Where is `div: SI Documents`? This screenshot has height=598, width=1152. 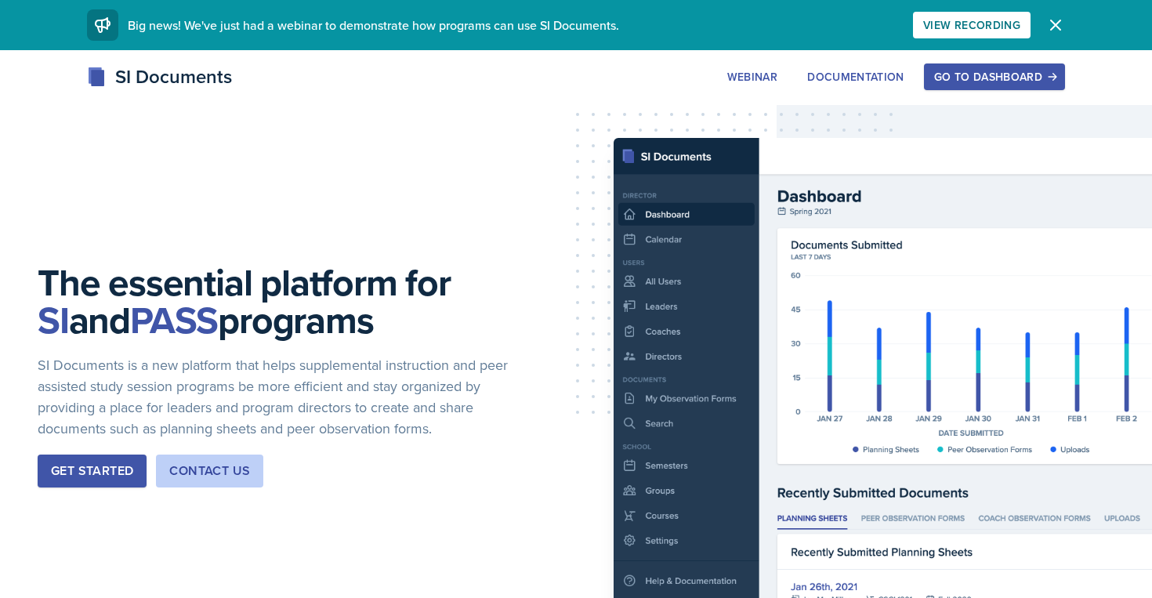 div: SI Documents is located at coordinates (159, 77).